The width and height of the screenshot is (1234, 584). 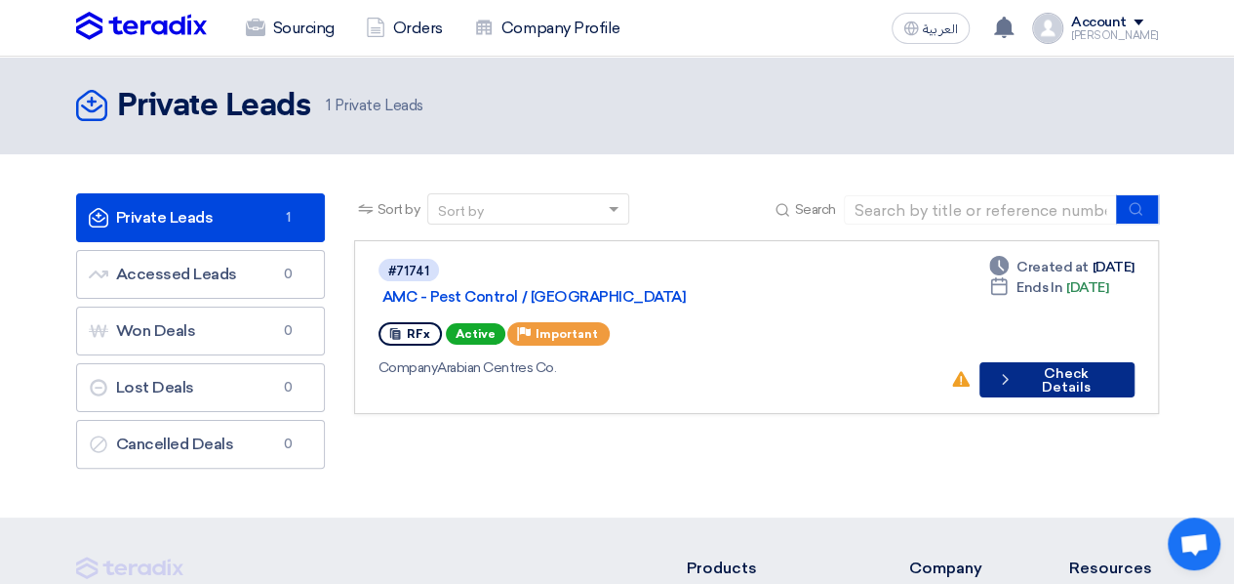 I want to click on span: Ends In, so click(x=1039, y=287).